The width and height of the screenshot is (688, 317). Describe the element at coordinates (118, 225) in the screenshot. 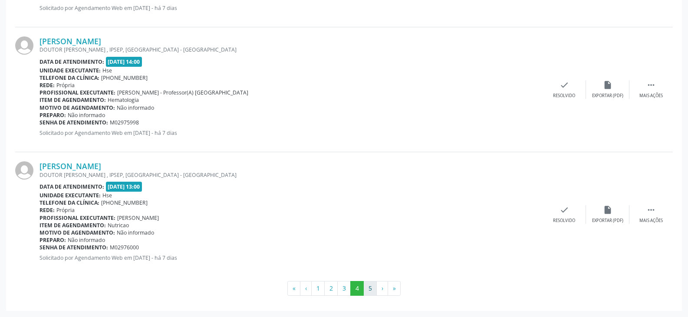

I see `span: Nutricao` at that location.